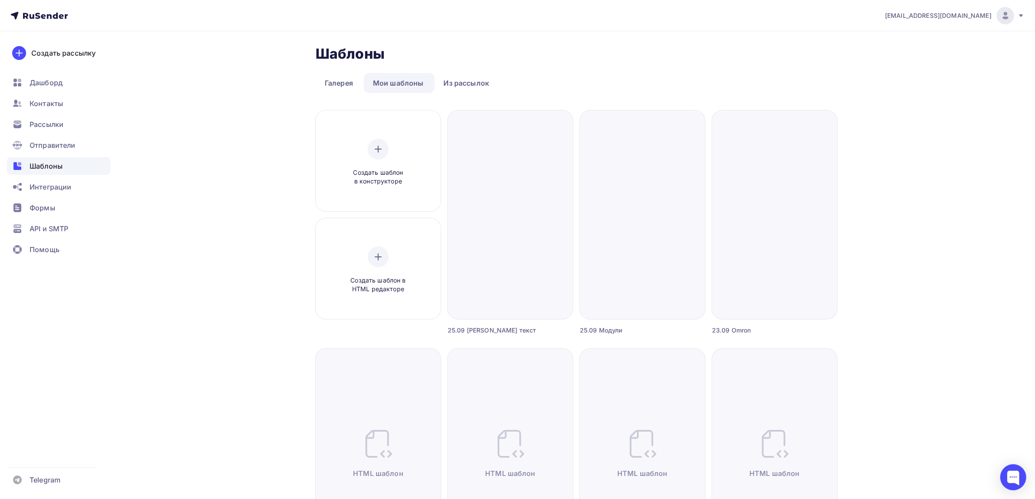 The height and width of the screenshot is (499, 1035). Describe the element at coordinates (59, 103) in the screenshot. I see `a: Контакты` at that location.